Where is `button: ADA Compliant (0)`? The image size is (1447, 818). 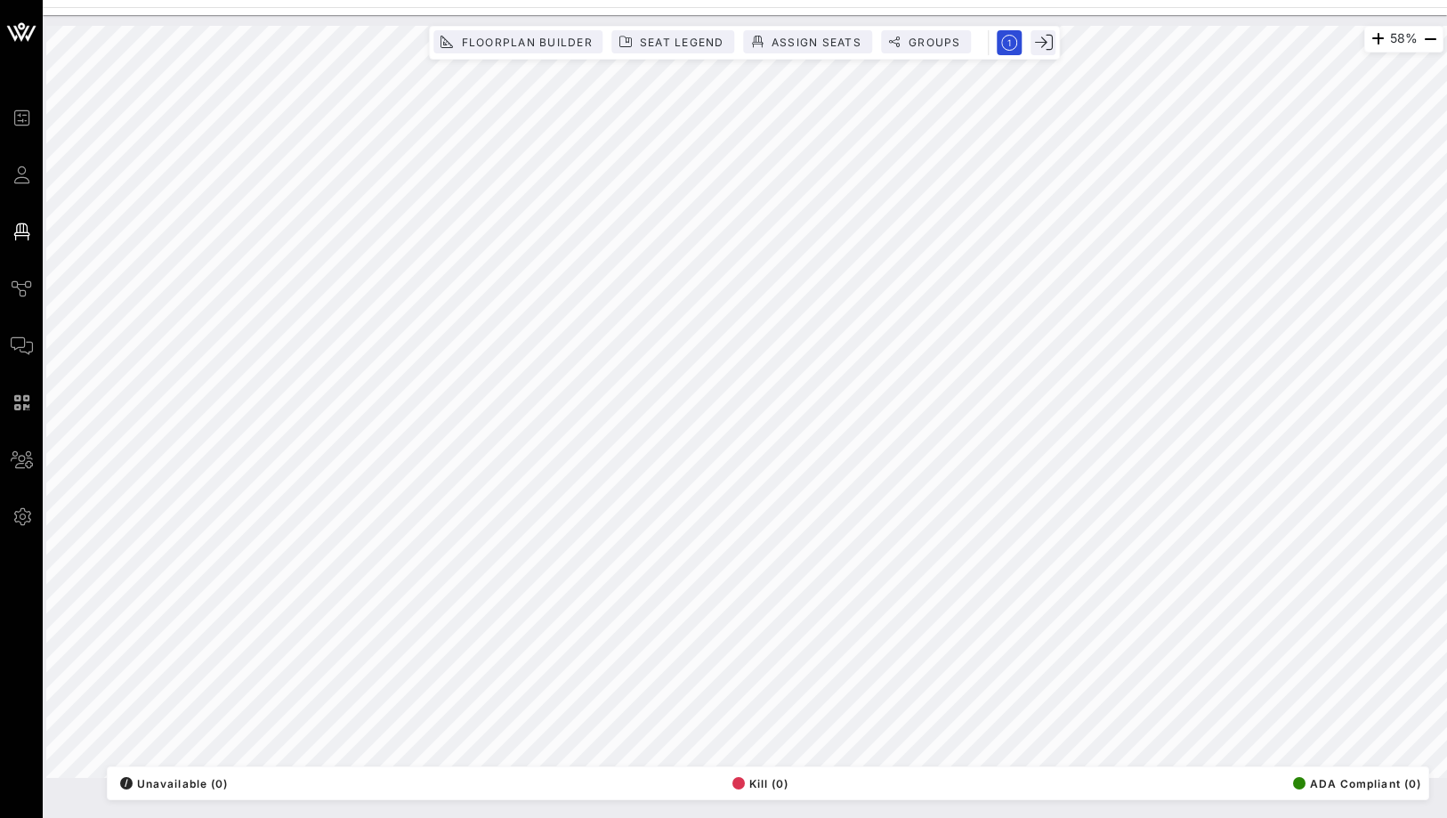
button: ADA Compliant (0) is located at coordinates (1354, 783).